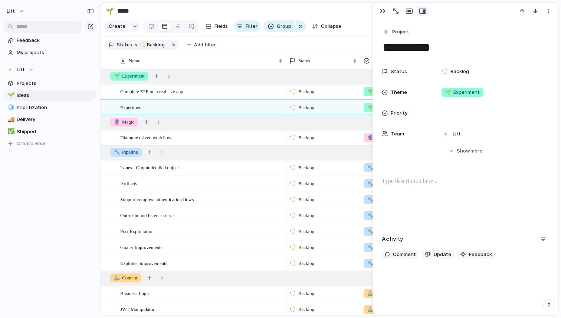  I want to click on span: Team, so click(397, 134).